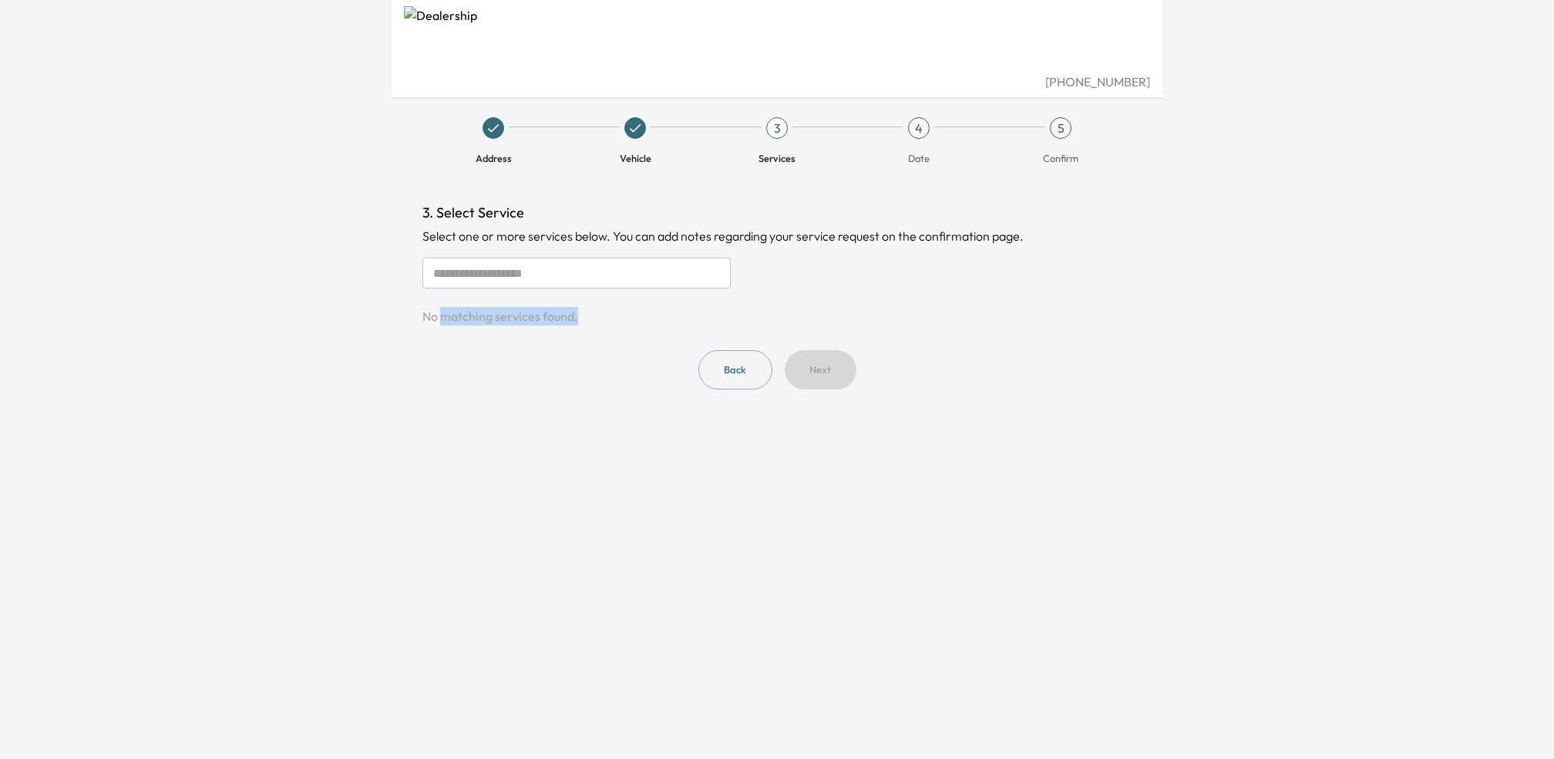 This screenshot has height=759, width=1554. Describe the element at coordinates (777, 213) in the screenshot. I see `h1: 3. Select Service` at that location.